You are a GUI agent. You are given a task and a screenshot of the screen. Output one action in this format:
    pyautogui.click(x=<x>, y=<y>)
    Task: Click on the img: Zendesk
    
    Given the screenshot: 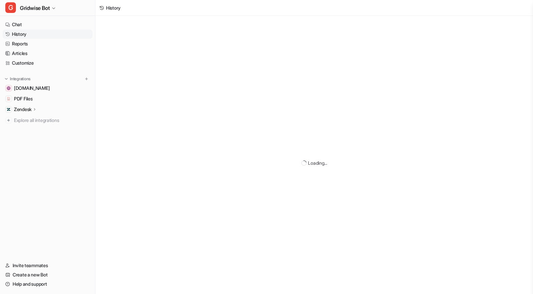 What is the action you would take?
    pyautogui.click(x=9, y=109)
    